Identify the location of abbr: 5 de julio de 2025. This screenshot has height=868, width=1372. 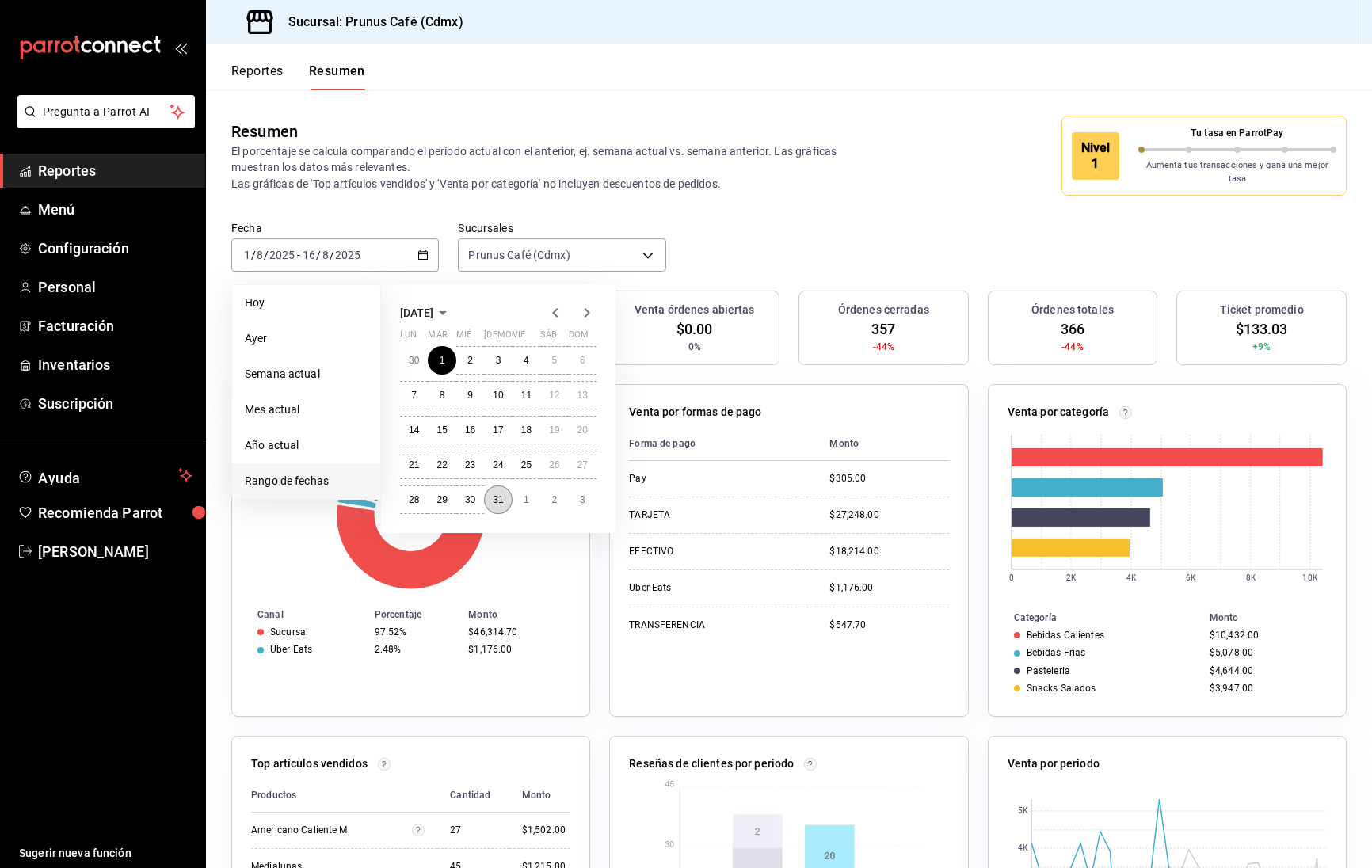
(554, 361).